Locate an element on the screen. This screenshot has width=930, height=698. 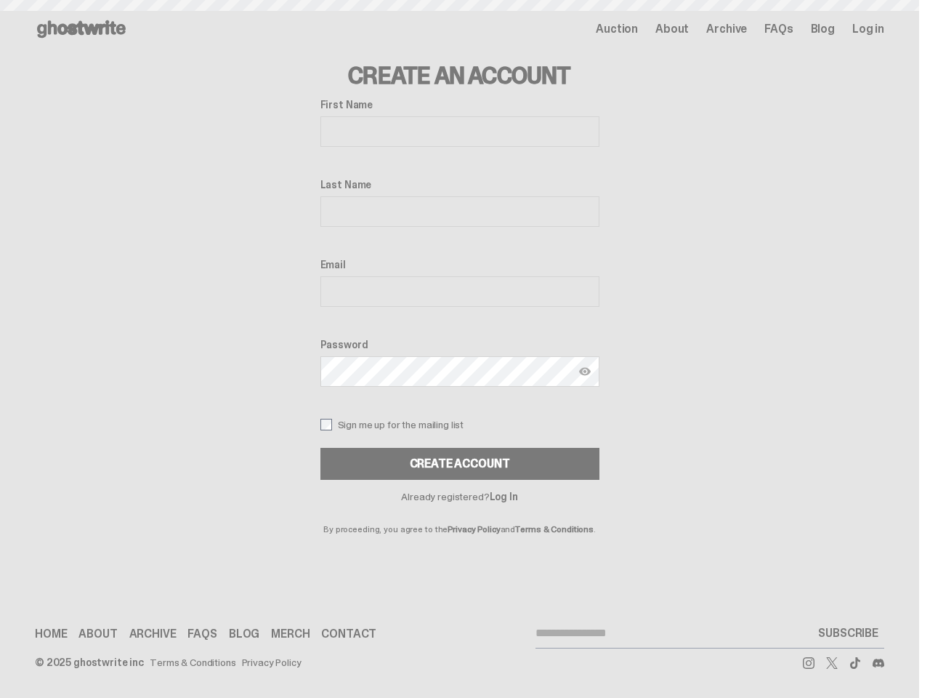
img: Show password is located at coordinates (585, 371).